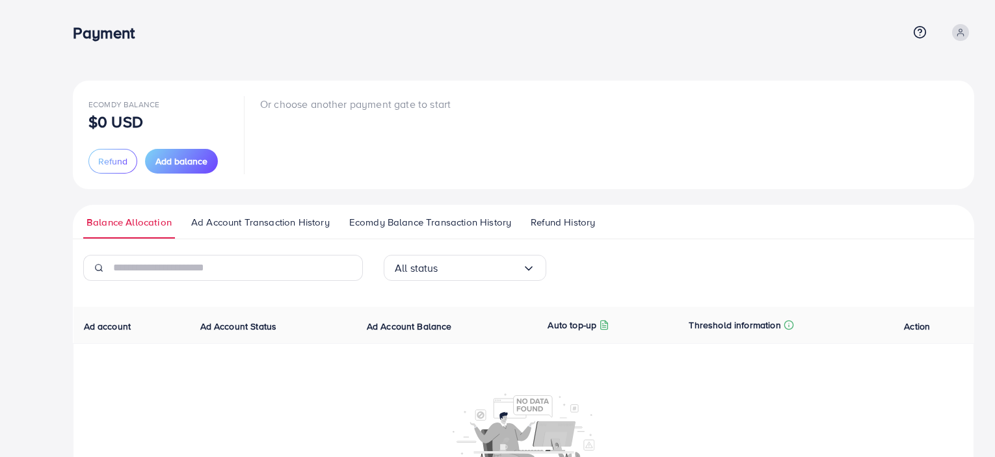 The height and width of the screenshot is (457, 995). I want to click on span: Refund History, so click(563, 223).